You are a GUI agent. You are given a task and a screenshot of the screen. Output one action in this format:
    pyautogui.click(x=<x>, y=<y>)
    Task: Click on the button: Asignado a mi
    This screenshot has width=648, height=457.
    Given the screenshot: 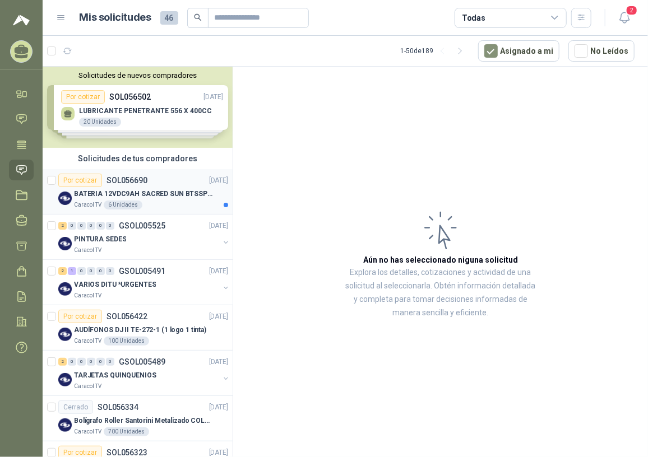 What is the action you would take?
    pyautogui.click(x=518, y=51)
    